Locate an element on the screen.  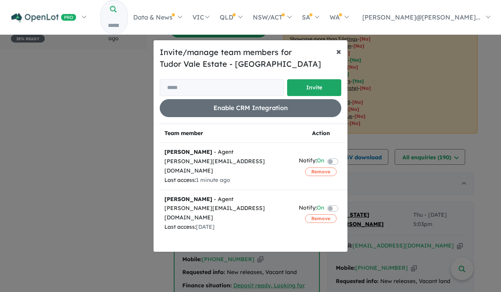
a: WA is located at coordinates (339, 17).